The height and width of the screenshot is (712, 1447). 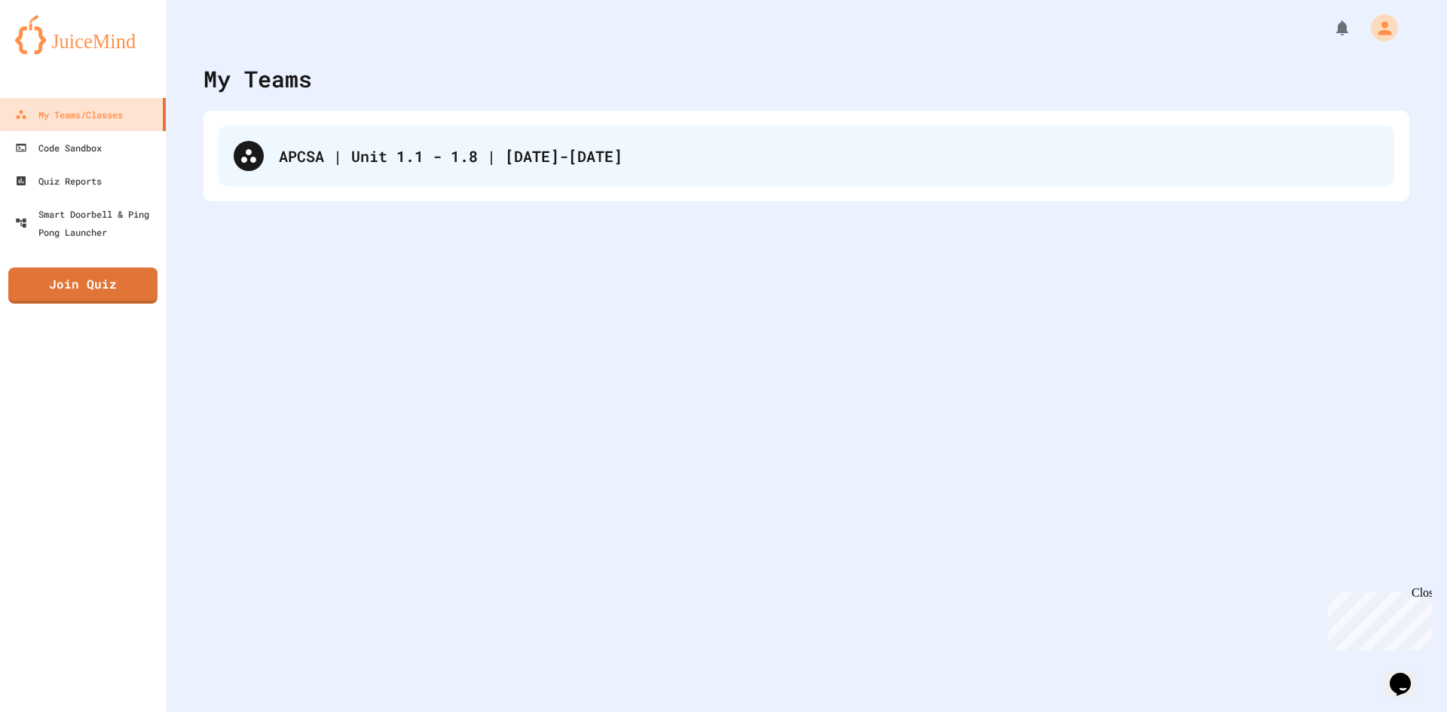 What do you see at coordinates (69, 115) in the screenshot?
I see `div: My Teams/Classes` at bounding box center [69, 115].